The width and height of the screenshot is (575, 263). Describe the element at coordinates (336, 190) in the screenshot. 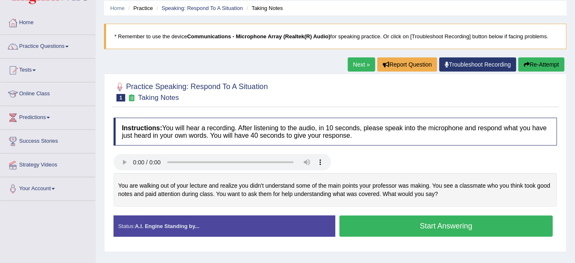

I see `div: You are walking out of your lecture and realize you didn't understand some of the main points you...` at that location.